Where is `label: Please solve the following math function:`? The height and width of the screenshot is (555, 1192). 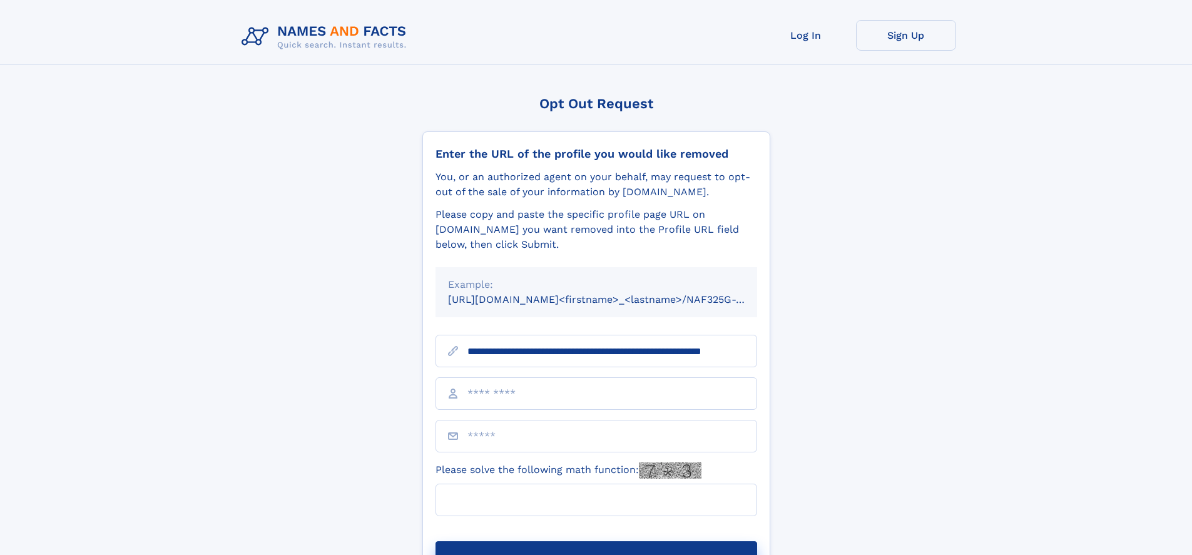 label: Please solve the following math function: is located at coordinates (568, 471).